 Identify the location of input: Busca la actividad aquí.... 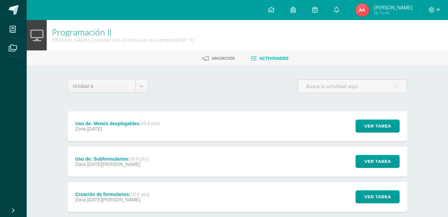
(352, 86).